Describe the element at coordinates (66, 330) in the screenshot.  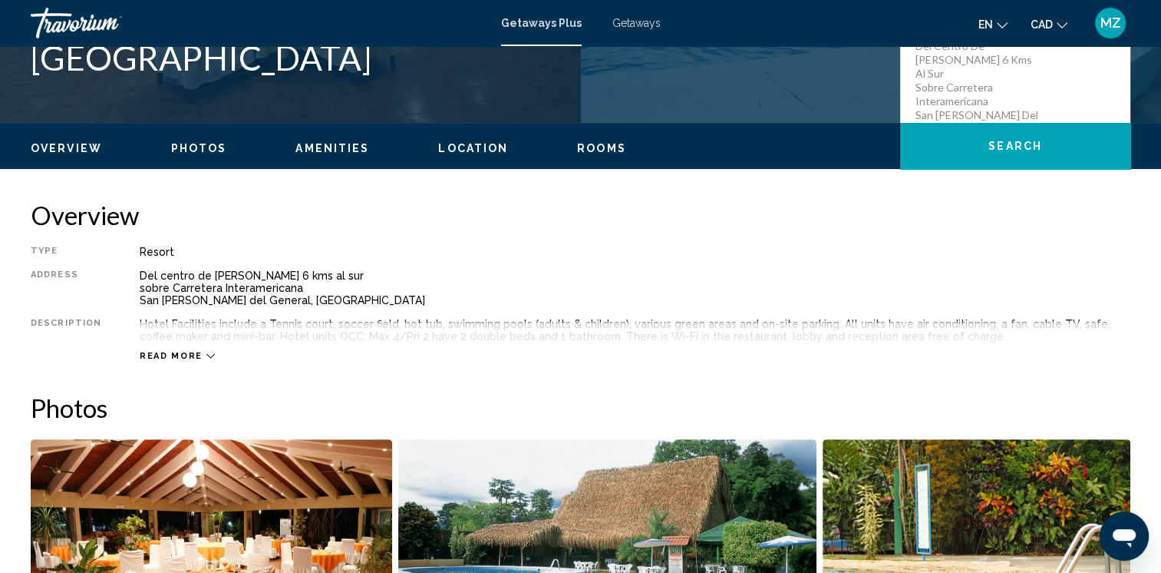
I see `div: Description` at that location.